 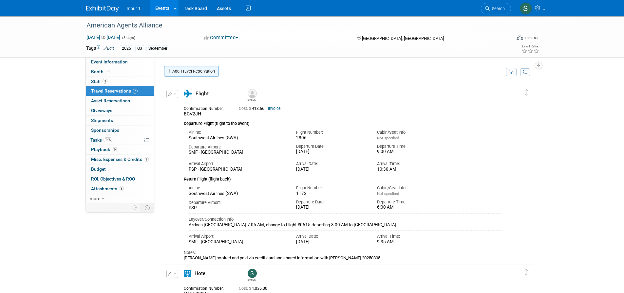 What do you see at coordinates (202, 94) in the screenshot?
I see `span: Flight` at bounding box center [202, 94].